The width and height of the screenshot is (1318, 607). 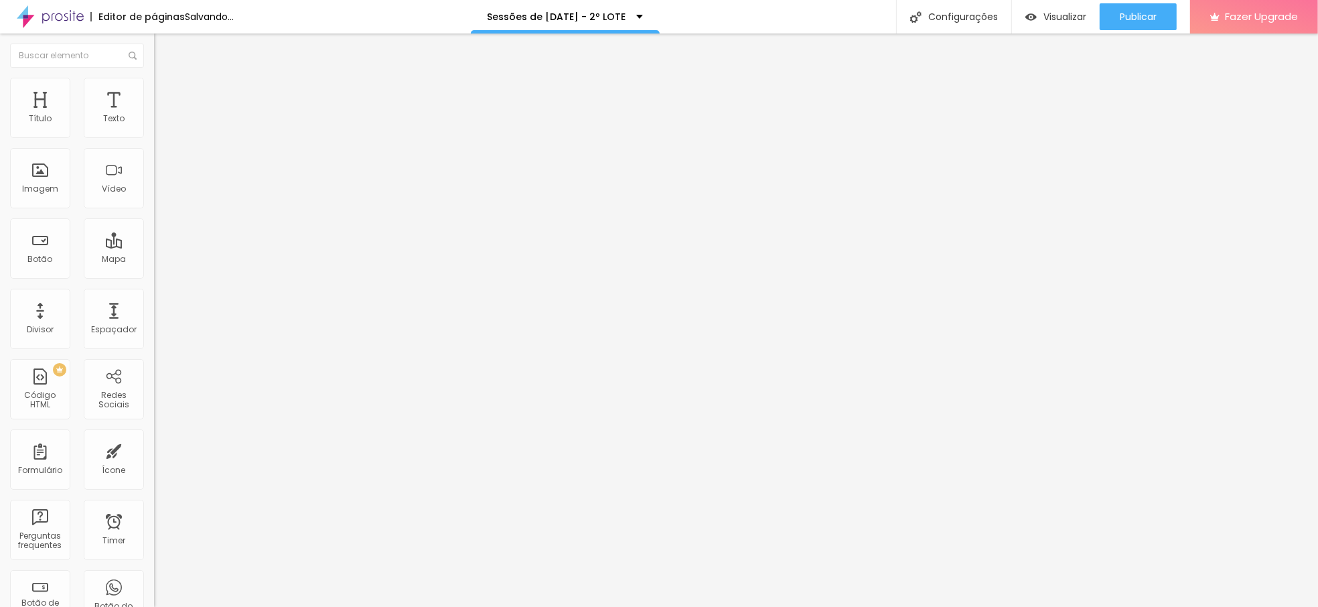 I want to click on div: Redes Sociais, so click(x=113, y=400).